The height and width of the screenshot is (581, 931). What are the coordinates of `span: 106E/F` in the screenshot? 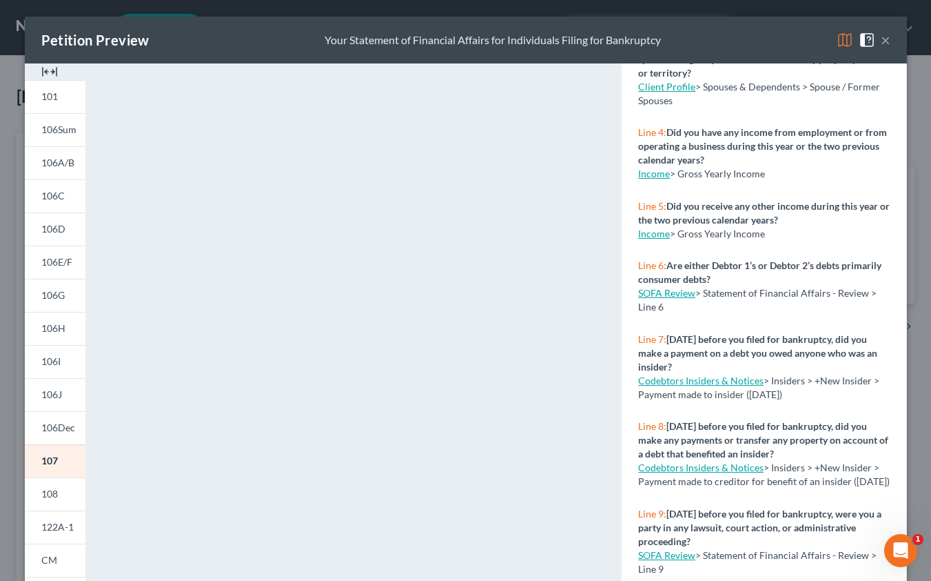 It's located at (57, 261).